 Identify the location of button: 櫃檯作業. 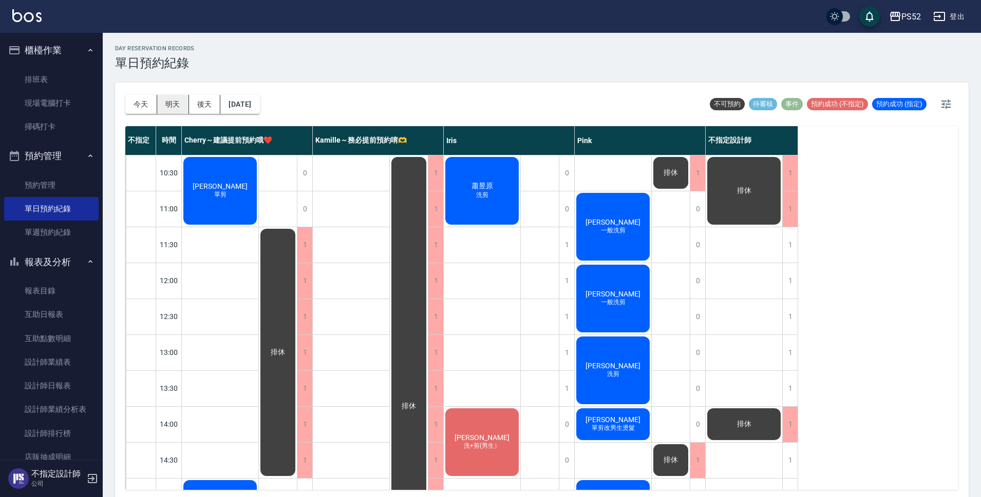
(51, 50).